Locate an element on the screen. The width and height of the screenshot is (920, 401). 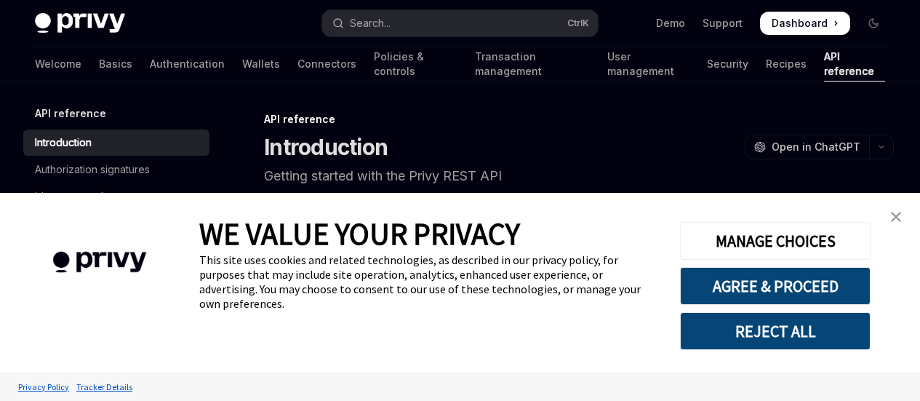
a: Authentication is located at coordinates (187, 64).